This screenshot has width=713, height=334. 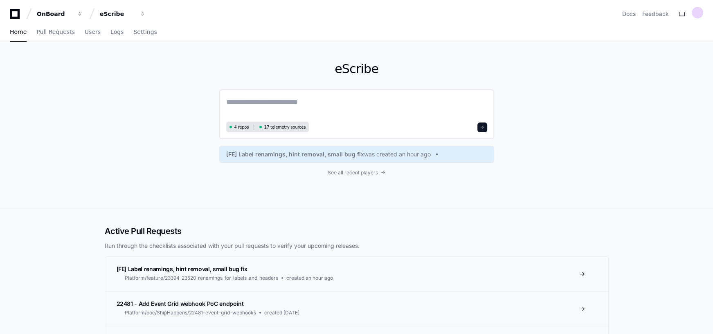 I want to click on span: Logs, so click(x=117, y=32).